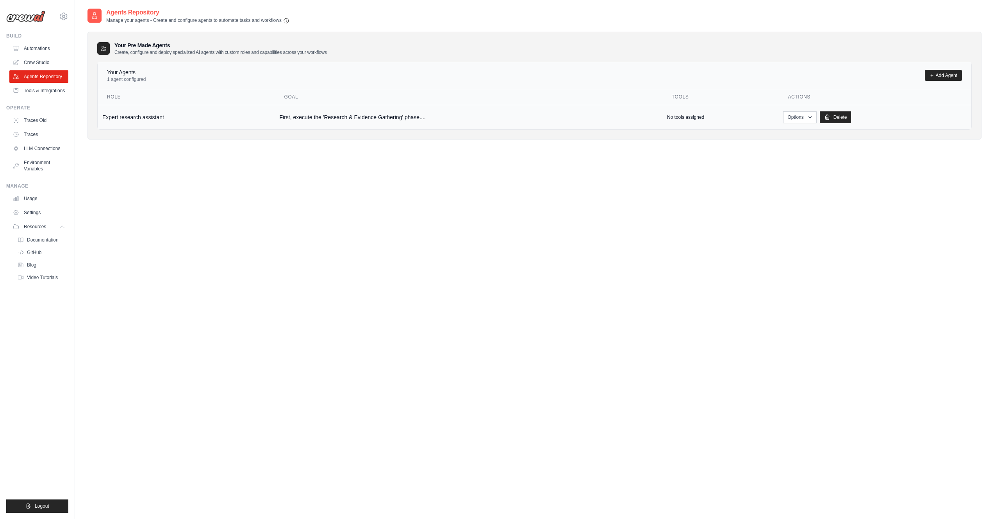 The image size is (994, 519). I want to click on h2: Agents Repository, so click(198, 12).